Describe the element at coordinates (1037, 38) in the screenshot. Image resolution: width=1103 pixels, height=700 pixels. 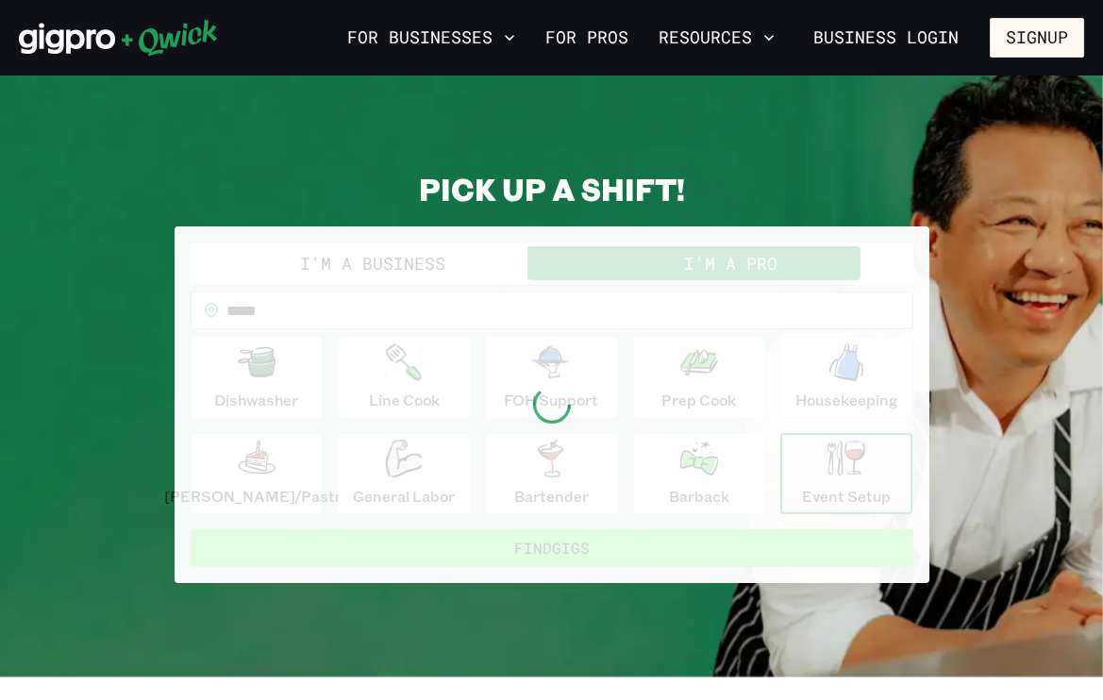
I see `button: Signup` at that location.